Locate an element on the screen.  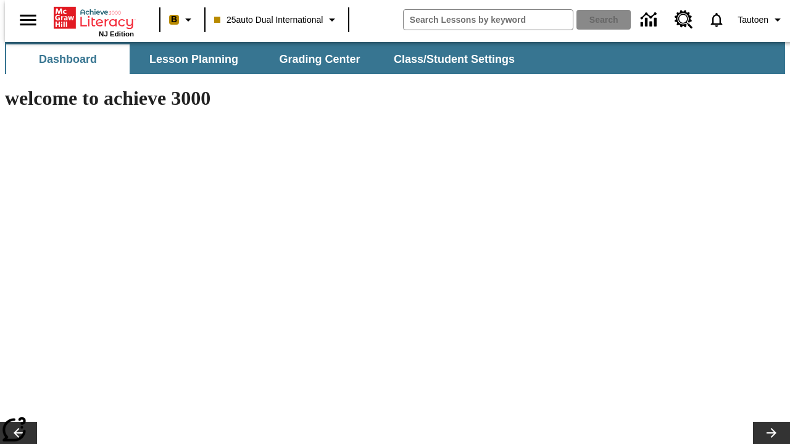
button: Lesson carousel, Next is located at coordinates (771, 433).